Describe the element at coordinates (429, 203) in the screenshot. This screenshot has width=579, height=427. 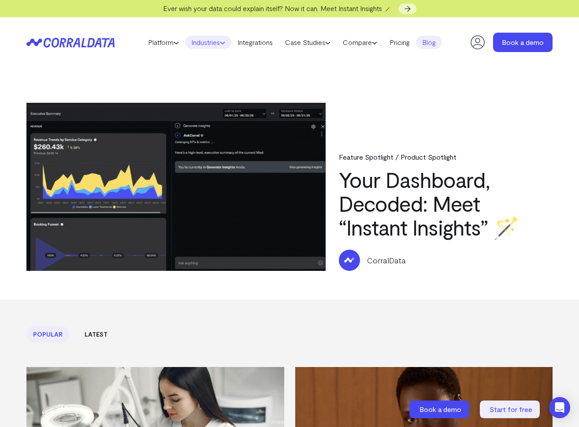
I see `a: Your Dashboard, Decoded: Meet “Instant Insights” 🪄` at that location.